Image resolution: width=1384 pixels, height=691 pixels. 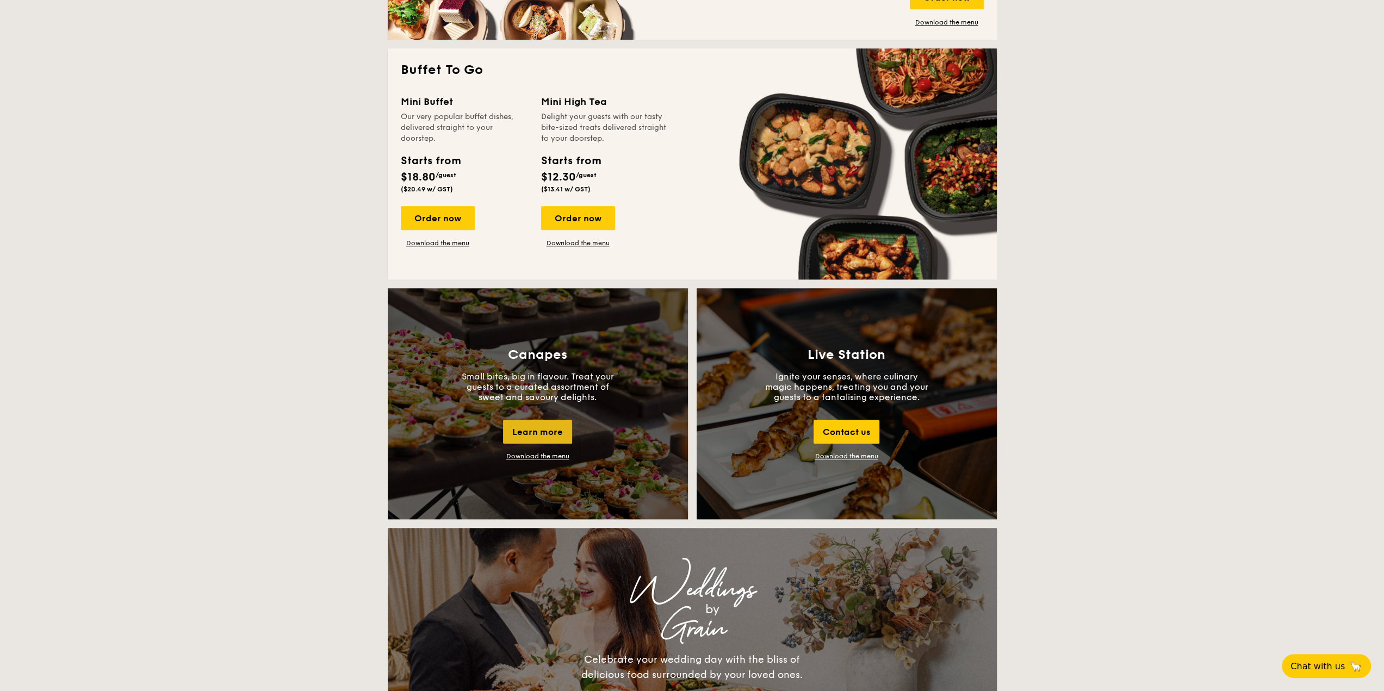 I want to click on span: ($20.49 w/ GST), so click(x=427, y=189).